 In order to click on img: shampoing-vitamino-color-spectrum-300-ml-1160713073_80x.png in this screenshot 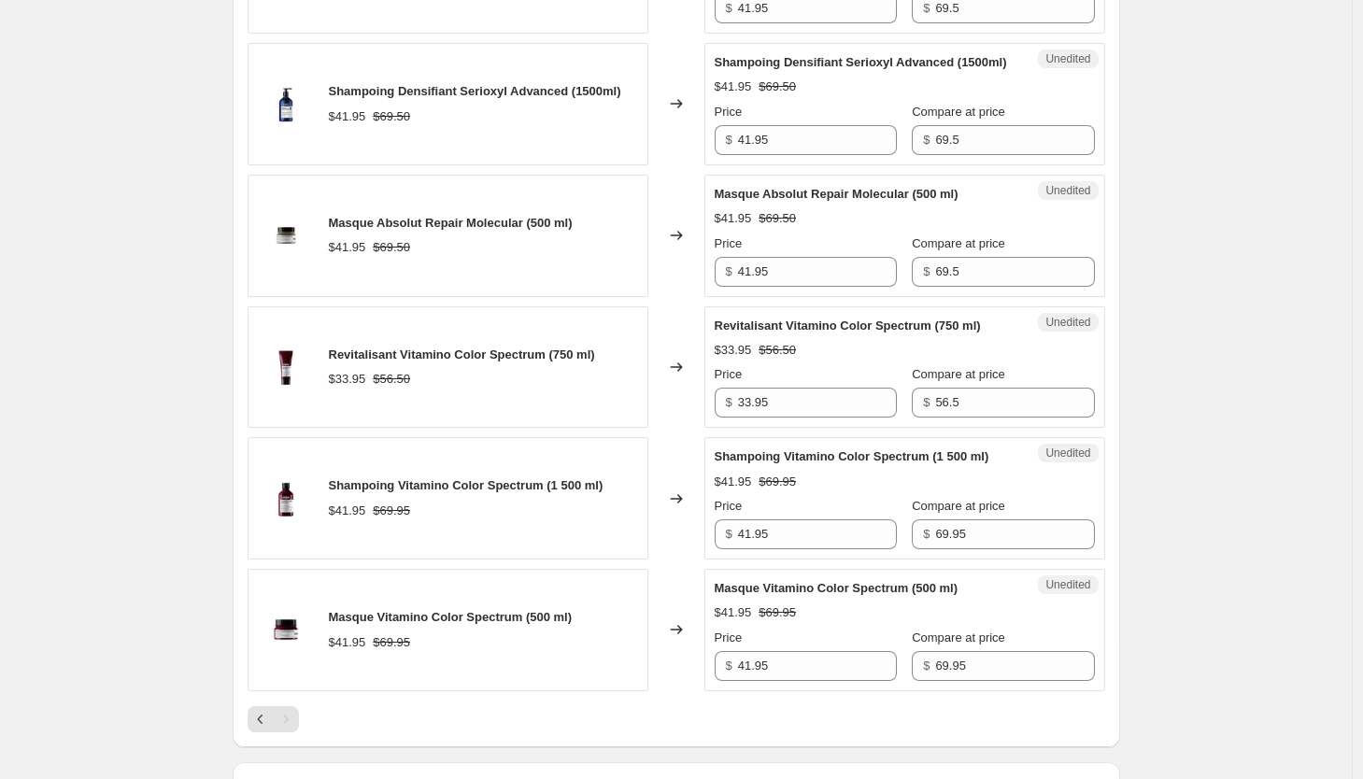, I will do `click(286, 499)`.